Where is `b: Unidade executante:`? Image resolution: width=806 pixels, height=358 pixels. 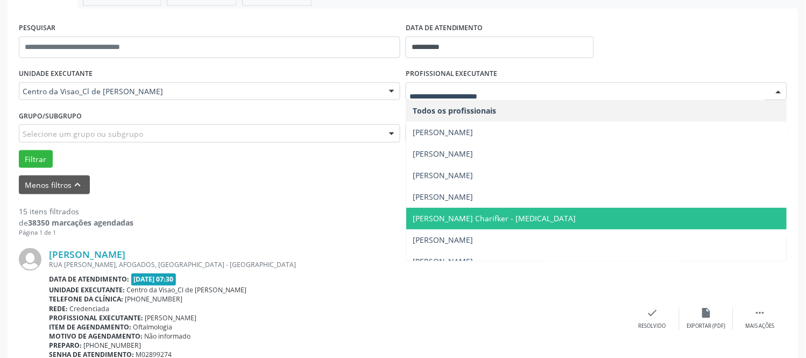
b: Unidade executante: is located at coordinates (87, 290).